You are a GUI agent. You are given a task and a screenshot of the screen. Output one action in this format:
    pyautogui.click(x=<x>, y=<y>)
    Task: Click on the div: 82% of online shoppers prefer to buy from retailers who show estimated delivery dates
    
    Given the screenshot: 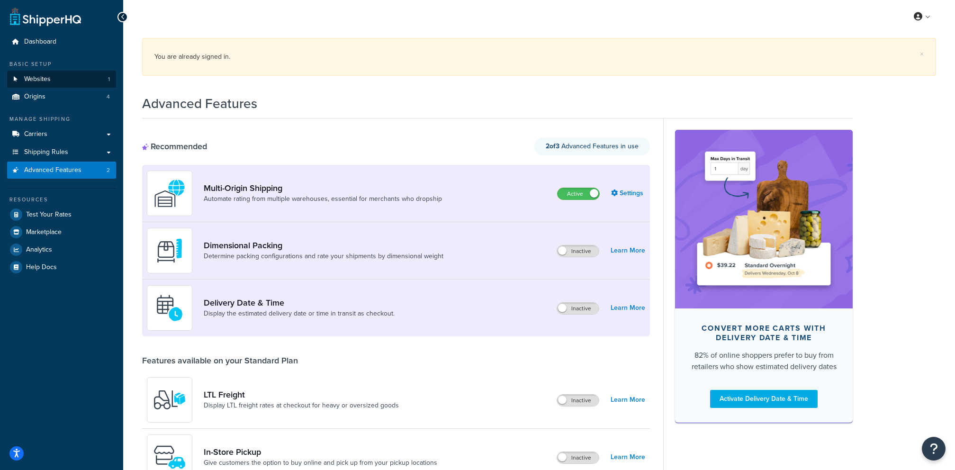 What is the action you would take?
    pyautogui.click(x=764, y=361)
    